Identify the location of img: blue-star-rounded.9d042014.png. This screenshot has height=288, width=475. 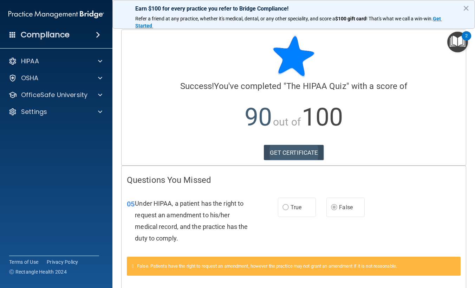
(294, 56).